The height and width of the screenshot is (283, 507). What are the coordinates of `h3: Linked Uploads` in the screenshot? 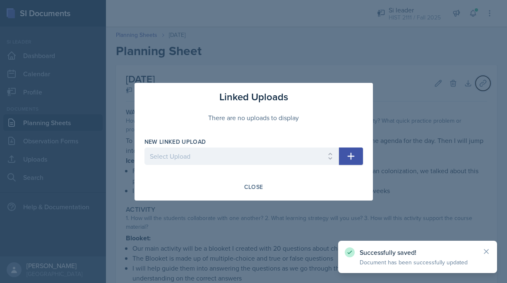 It's located at (254, 97).